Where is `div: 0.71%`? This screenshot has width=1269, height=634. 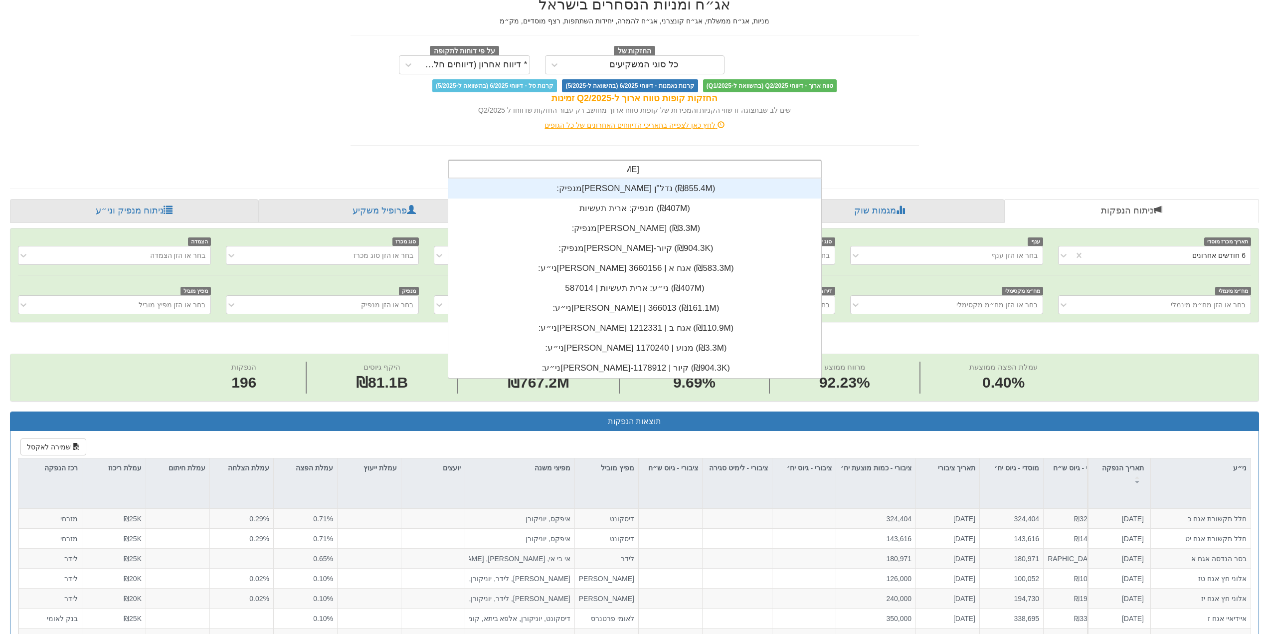
div: 0.71% is located at coordinates (305, 538).